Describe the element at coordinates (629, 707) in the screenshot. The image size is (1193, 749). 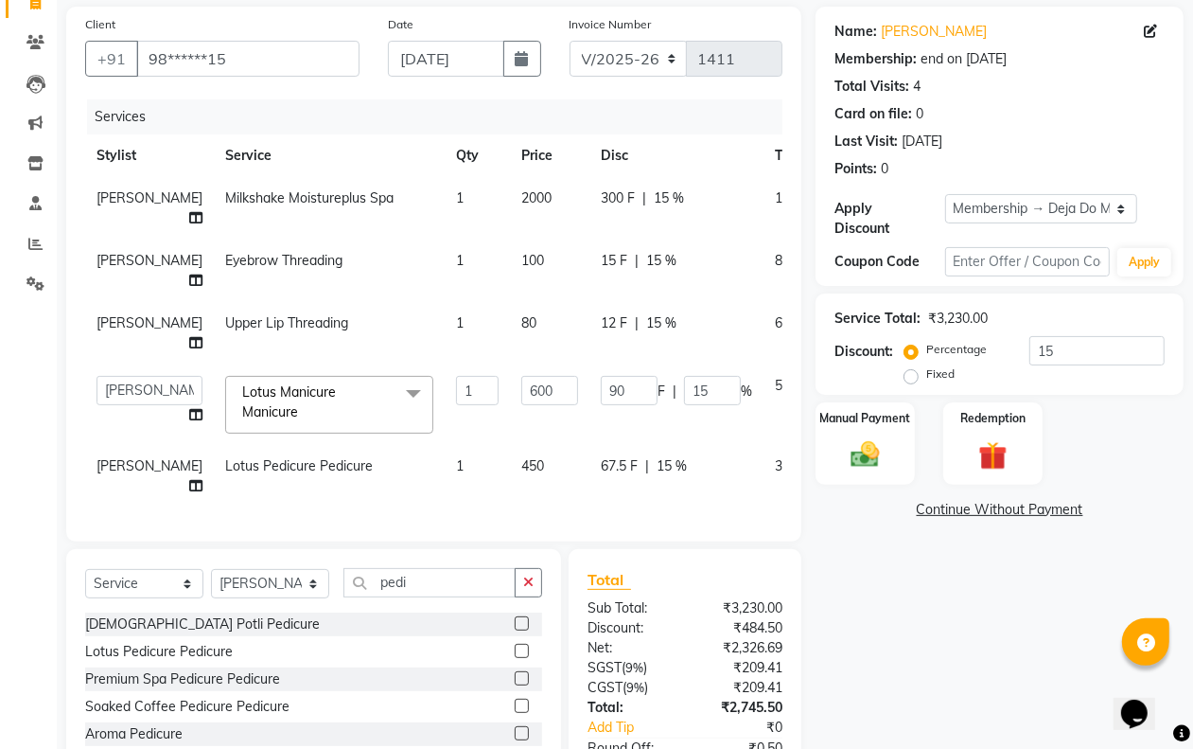
I see `div: Total:` at that location.